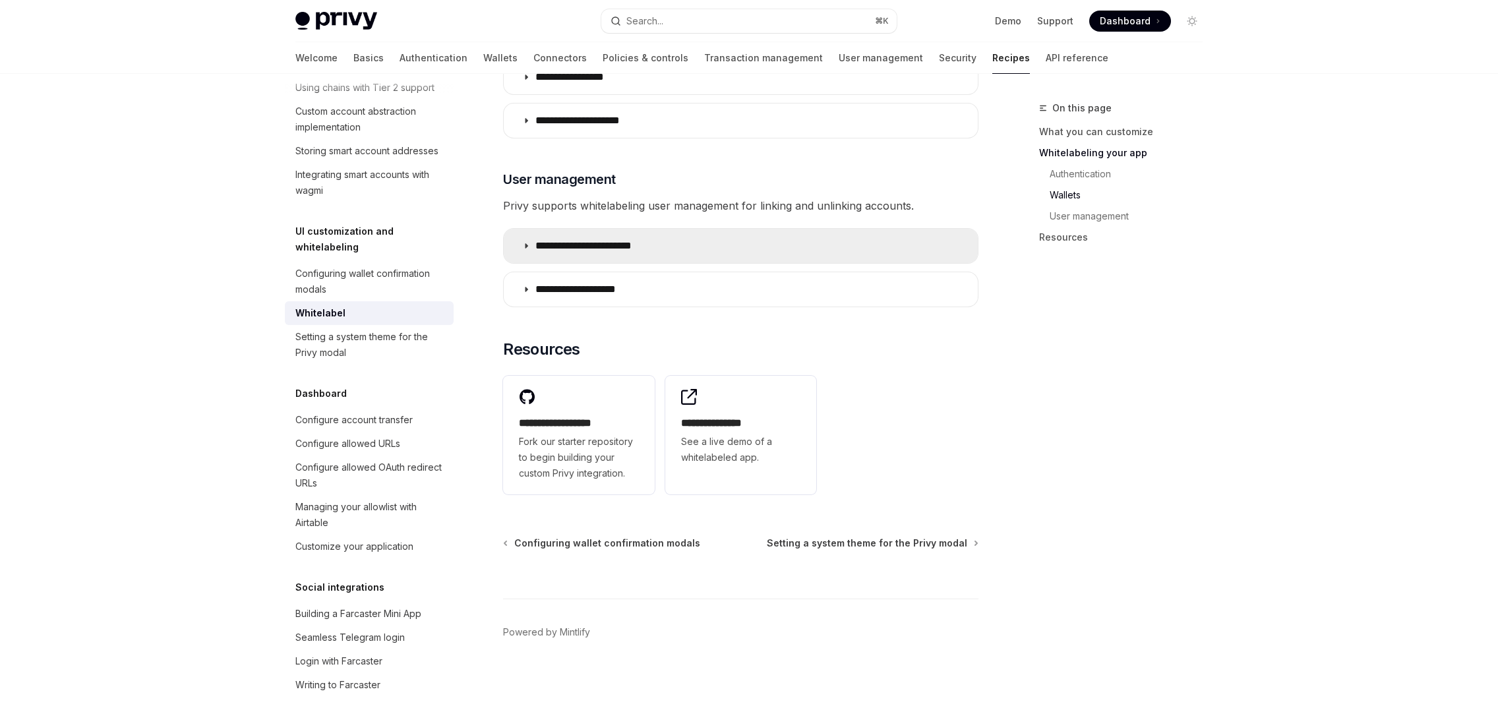  Describe the element at coordinates (546, 632) in the screenshot. I see `a: Powered by Mintlify` at that location.